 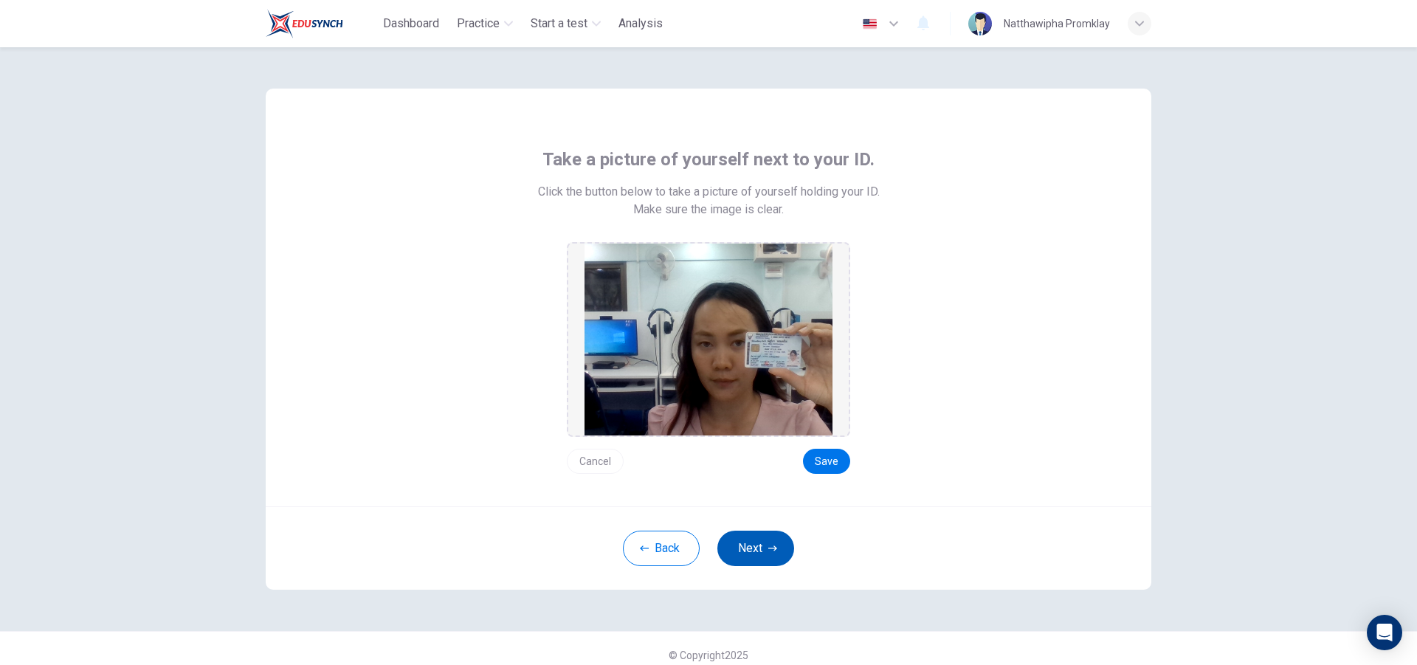 What do you see at coordinates (661, 549) in the screenshot?
I see `button: Back` at bounding box center [661, 549].